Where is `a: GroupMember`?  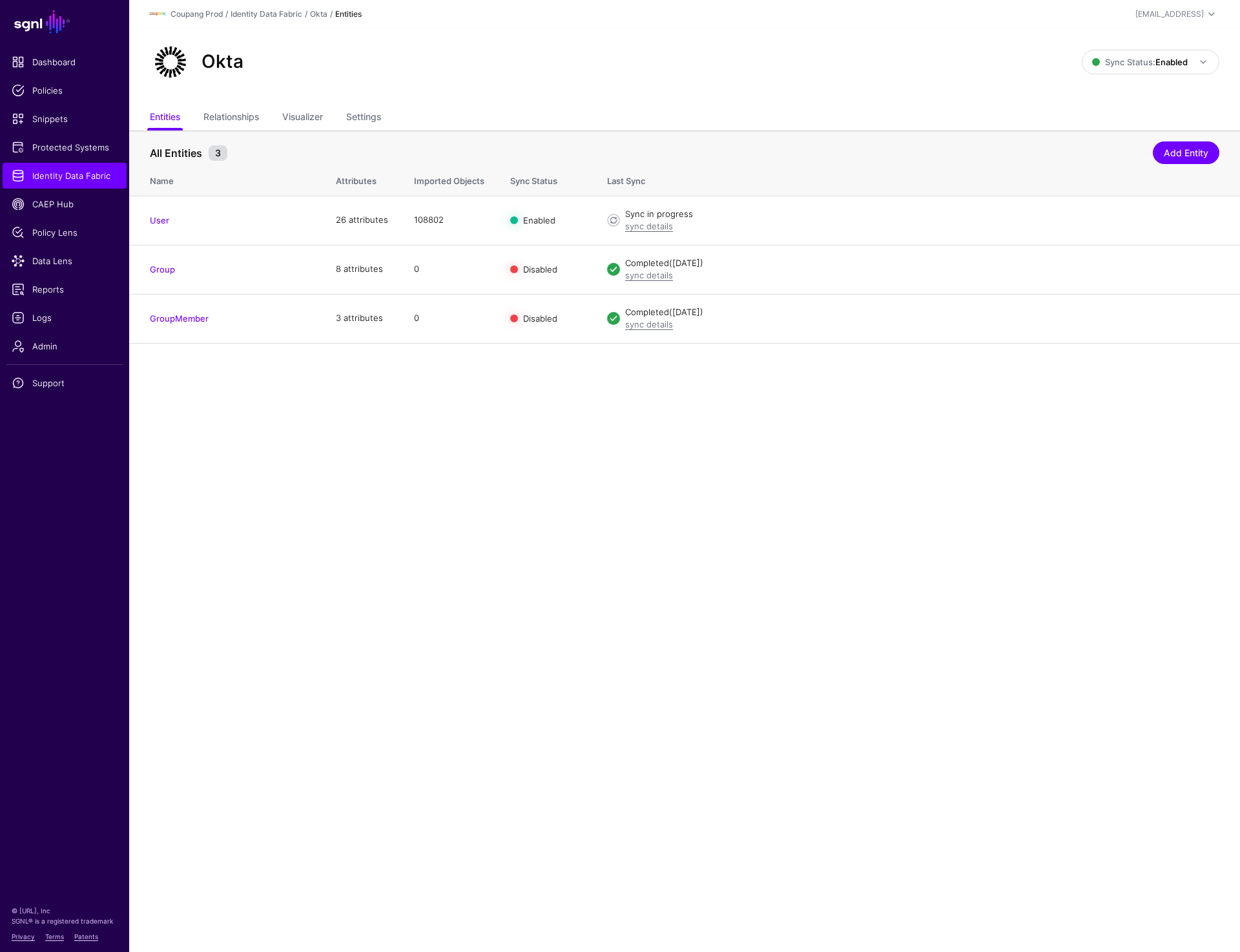
a: GroupMember is located at coordinates (179, 318).